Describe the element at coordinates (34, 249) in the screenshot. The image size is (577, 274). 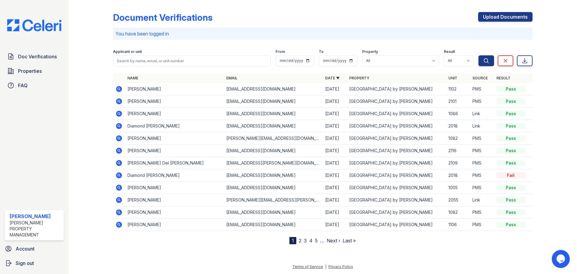
I see `a: Account` at that location.